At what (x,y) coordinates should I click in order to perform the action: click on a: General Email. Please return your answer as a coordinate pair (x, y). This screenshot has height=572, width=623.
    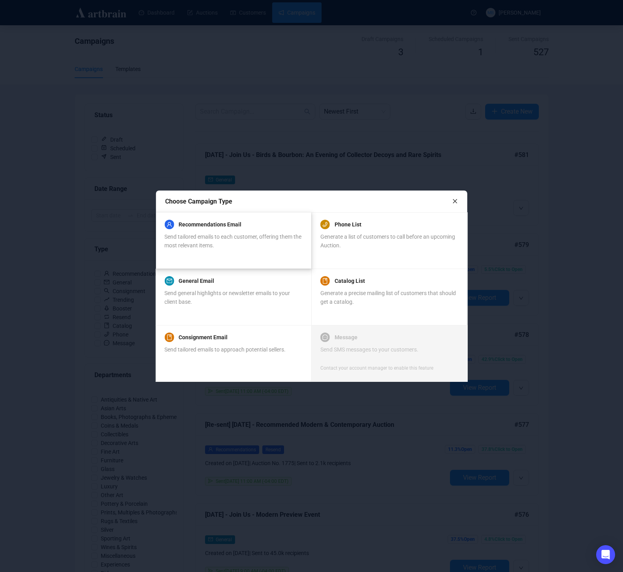
    Looking at the image, I should click on (196, 281).